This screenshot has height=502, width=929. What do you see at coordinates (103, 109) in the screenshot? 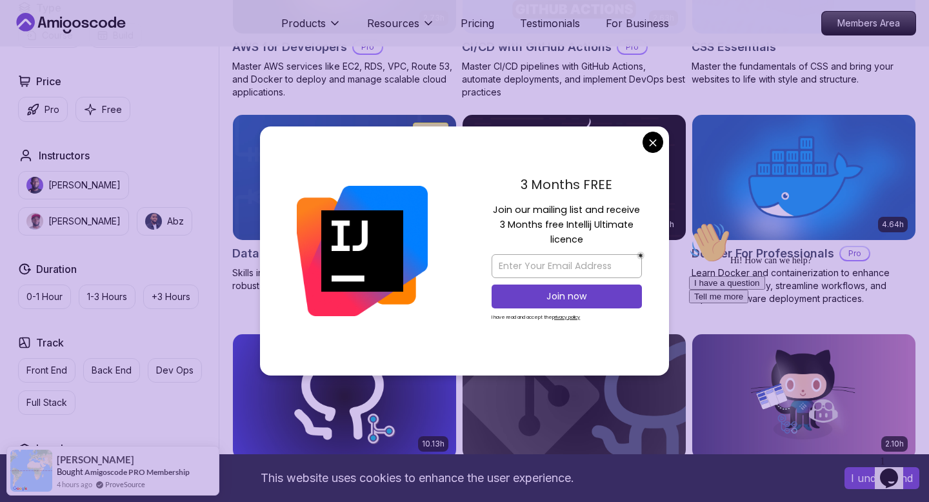
I see `button: Free` at bounding box center [103, 109].